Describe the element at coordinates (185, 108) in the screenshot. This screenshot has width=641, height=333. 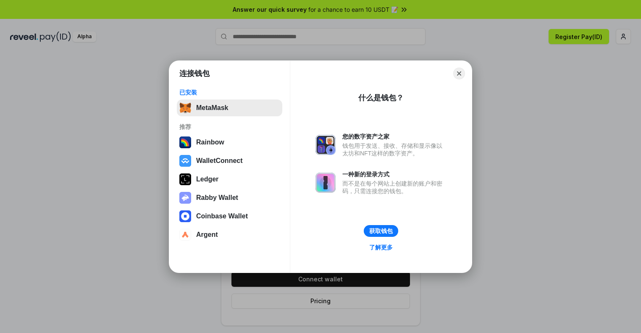
I see `img: svg+xml,%3Csvg%20fill%3D%22none%22%20height%3D%2233%22%20viewBox%3D%220%200%2035%2033%22%20width%...` at that location.